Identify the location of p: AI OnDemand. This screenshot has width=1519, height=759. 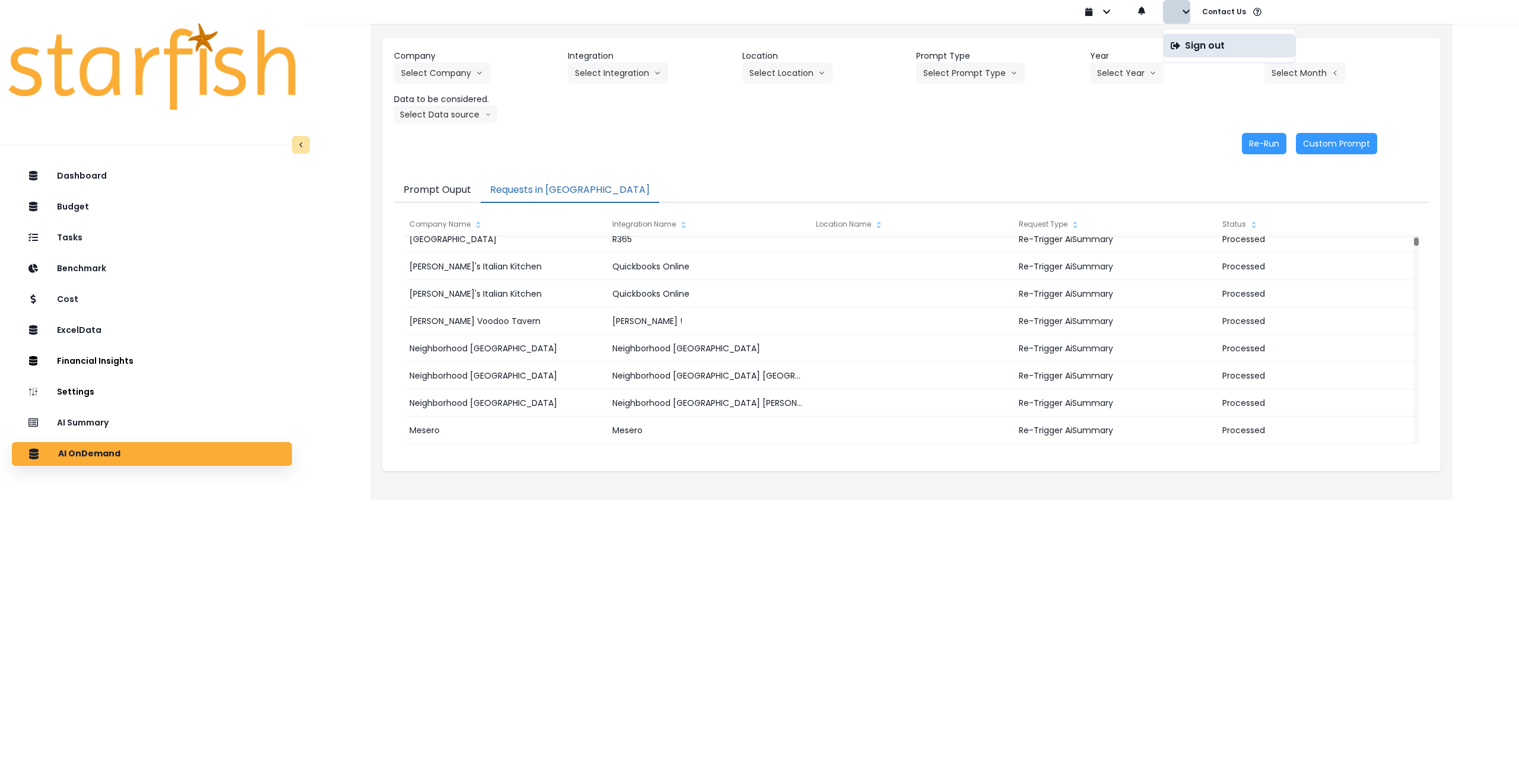
(89, 454).